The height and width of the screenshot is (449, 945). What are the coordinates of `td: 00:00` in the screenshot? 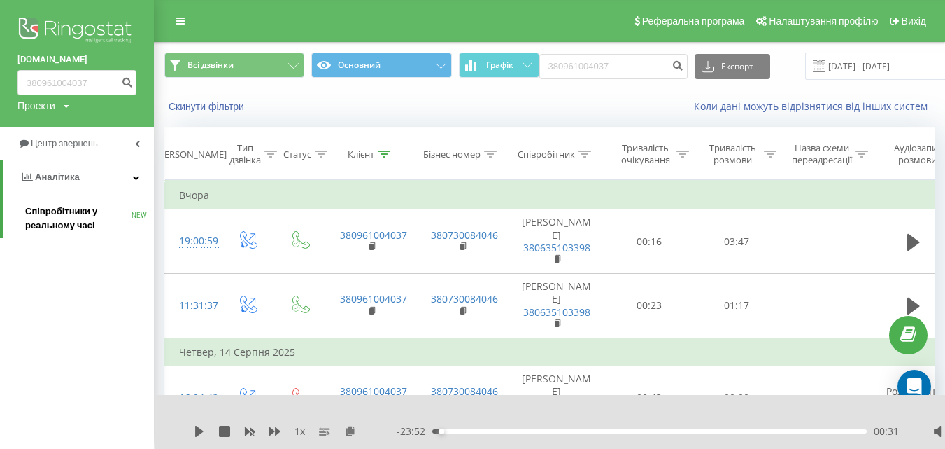 It's located at (737, 398).